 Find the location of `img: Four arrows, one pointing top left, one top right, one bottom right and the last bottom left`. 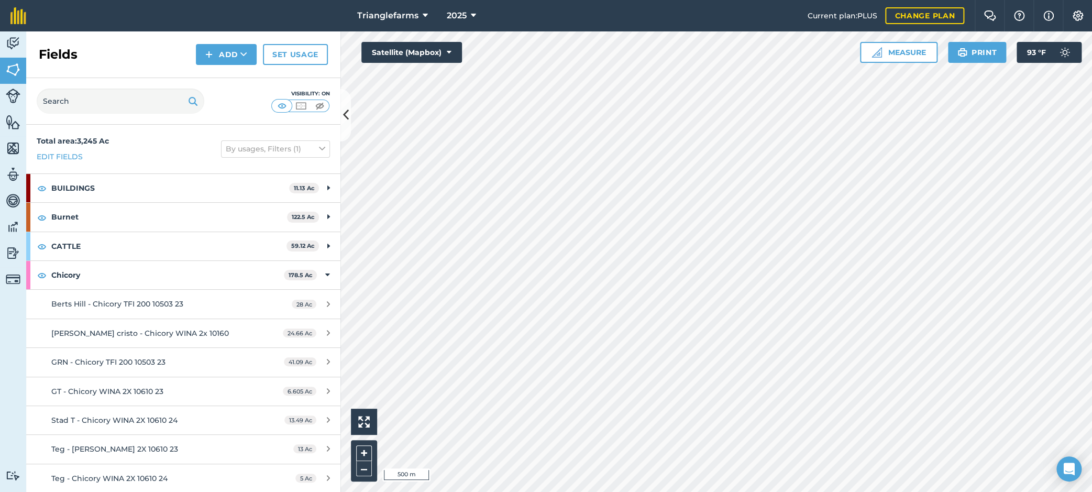

img: Four arrows, one pointing top left, one top right, one bottom right and the last bottom left is located at coordinates (364, 421).